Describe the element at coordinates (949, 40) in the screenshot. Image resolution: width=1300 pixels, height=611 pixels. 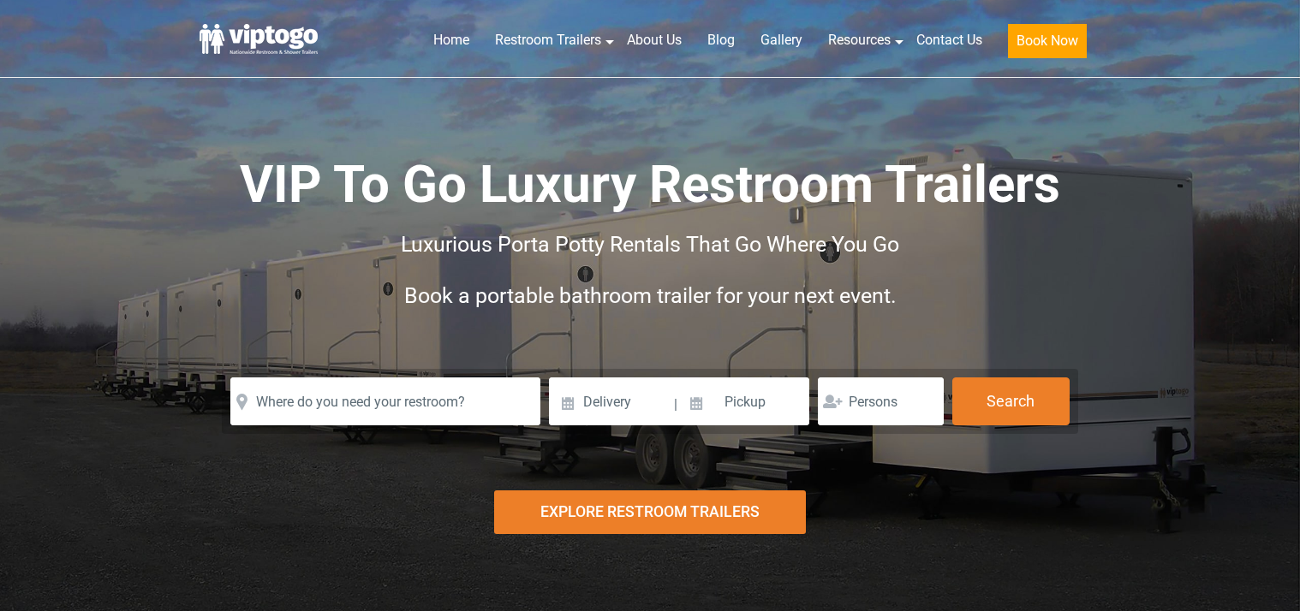
I see `a: Contact Us` at that location.